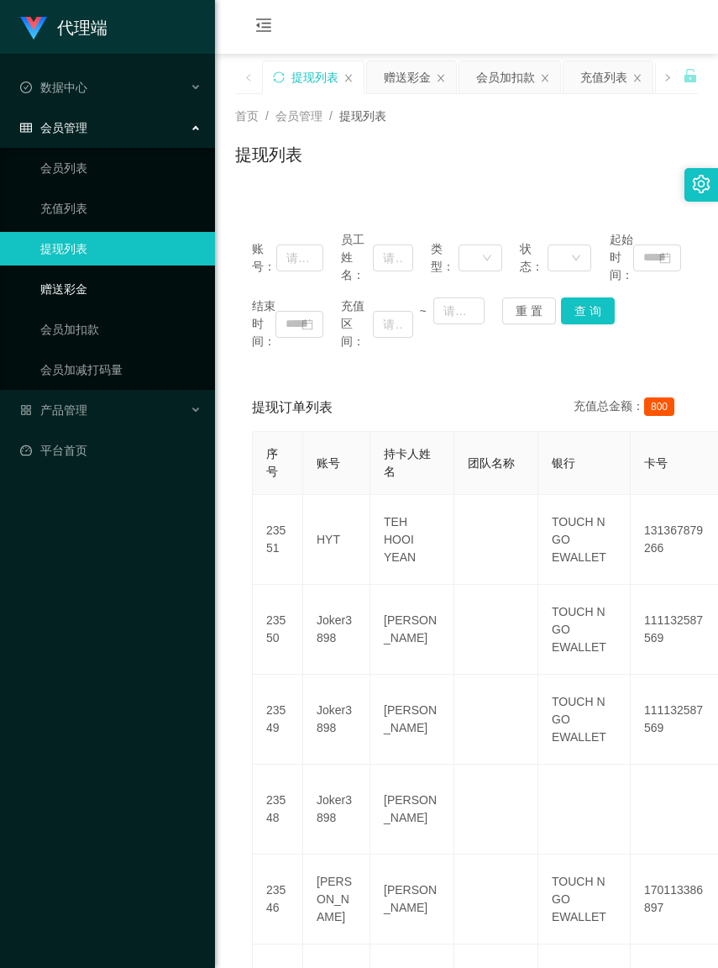  What do you see at coordinates (292, 407) in the screenshot?
I see `span: 提现订单列表` at bounding box center [292, 407].